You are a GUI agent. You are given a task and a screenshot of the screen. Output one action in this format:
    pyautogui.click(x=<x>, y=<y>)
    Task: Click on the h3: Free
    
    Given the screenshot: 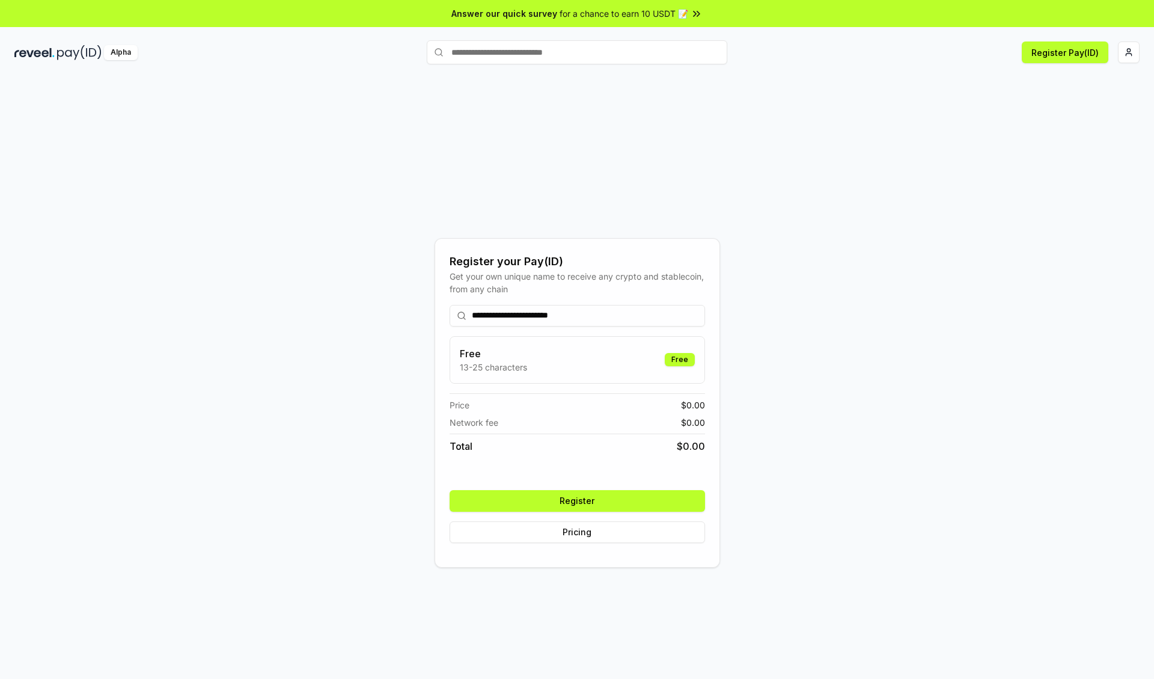 What is the action you would take?
    pyautogui.click(x=493, y=353)
    